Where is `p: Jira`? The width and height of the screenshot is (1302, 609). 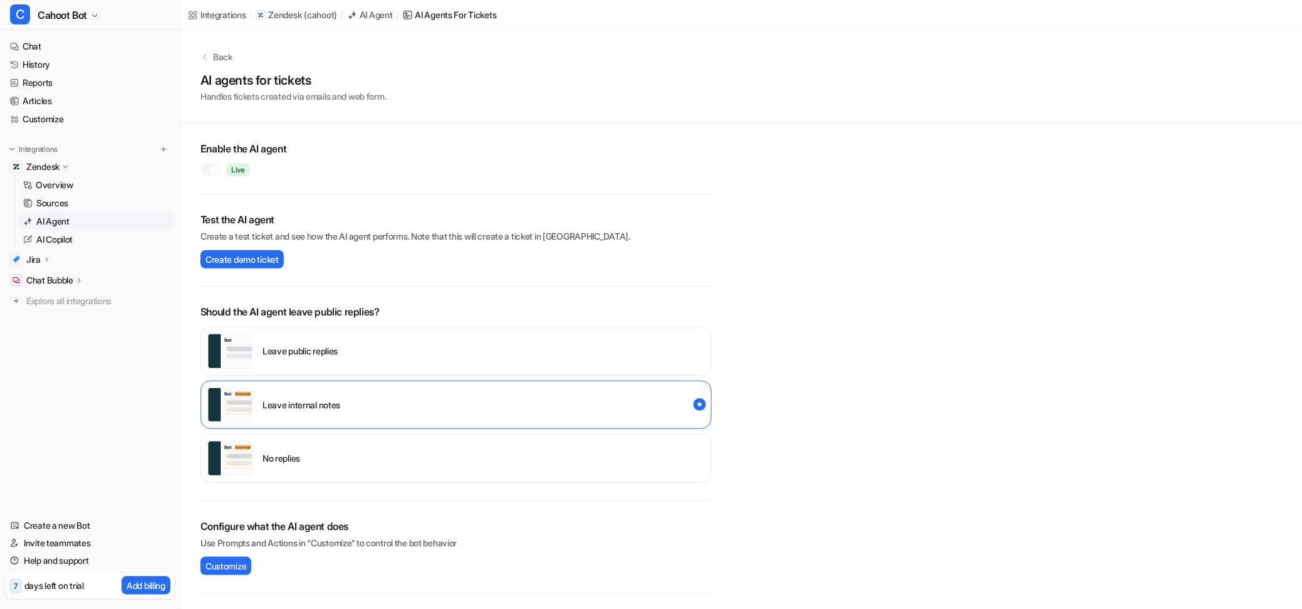 p: Jira is located at coordinates (33, 259).